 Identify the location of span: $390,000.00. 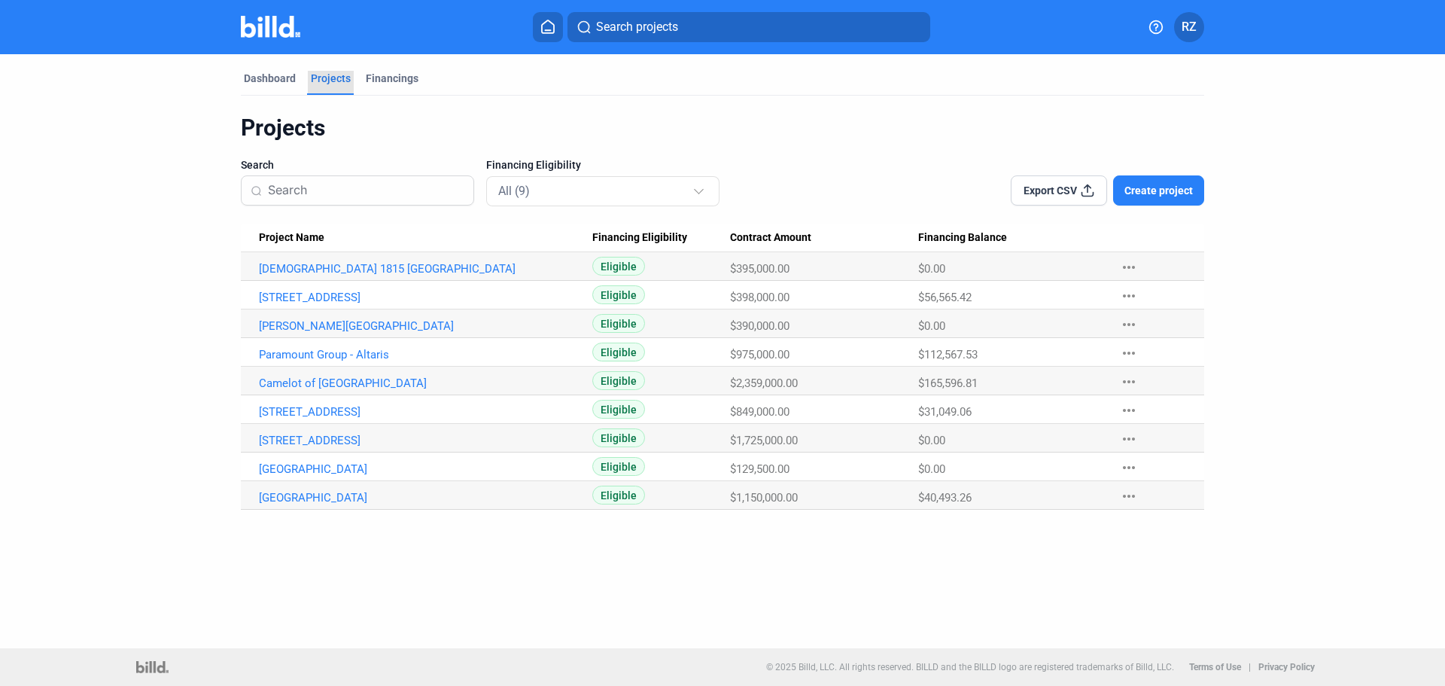
(759, 326).